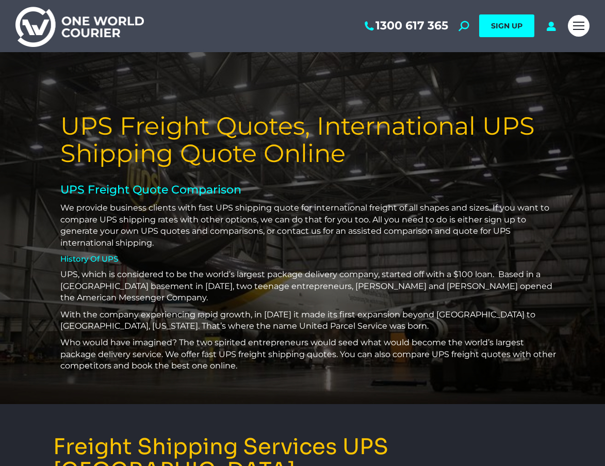 This screenshot has width=605, height=466. I want to click on h2: UPS Freight Quote Comparison, so click(309, 190).